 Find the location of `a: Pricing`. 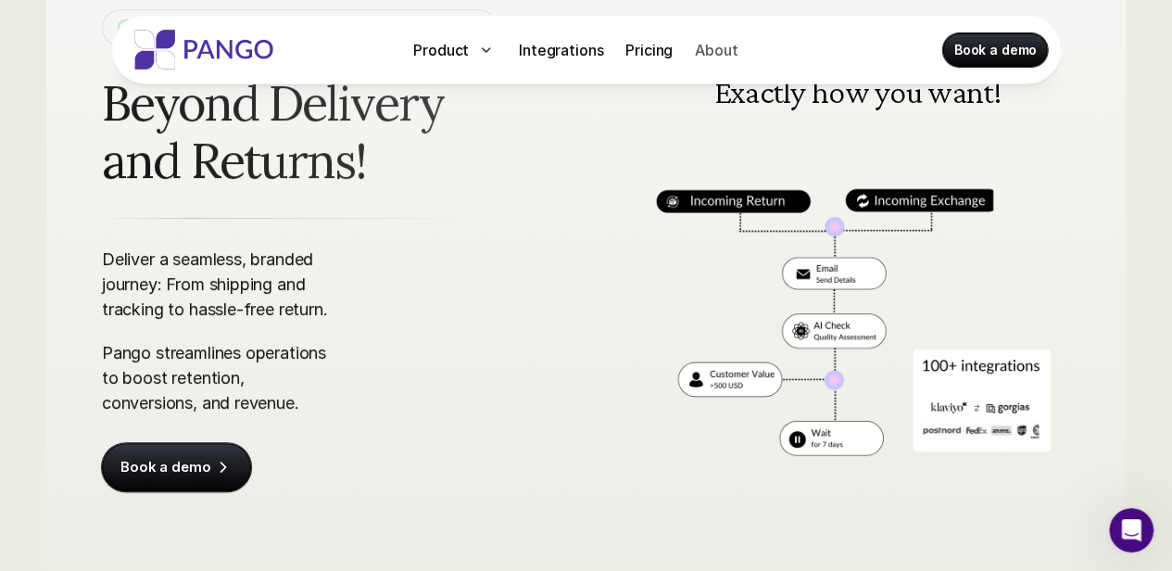

a: Pricing is located at coordinates (648, 50).